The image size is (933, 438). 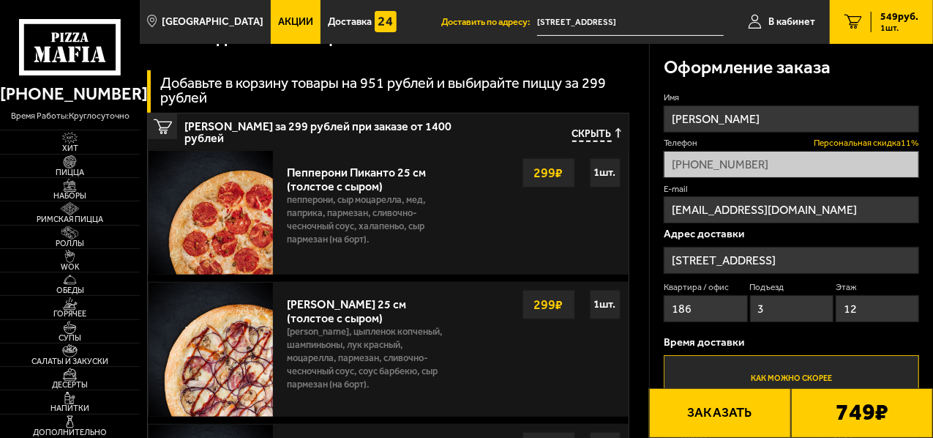 What do you see at coordinates (791, 97) in the screenshot?
I see `label: Имя` at bounding box center [791, 97].